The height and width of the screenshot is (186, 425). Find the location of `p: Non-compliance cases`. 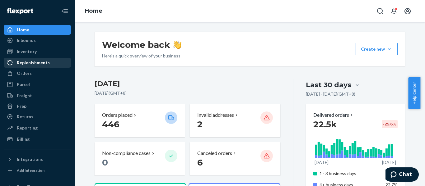

p: Non-compliance cases is located at coordinates (126, 153).